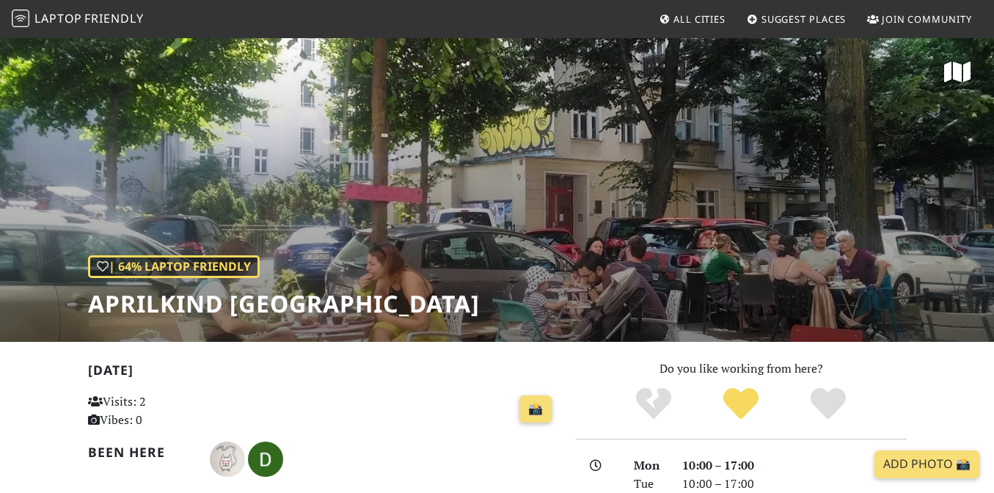  Describe the element at coordinates (741, 369) in the screenshot. I see `p: Do you like working from here?` at that location.